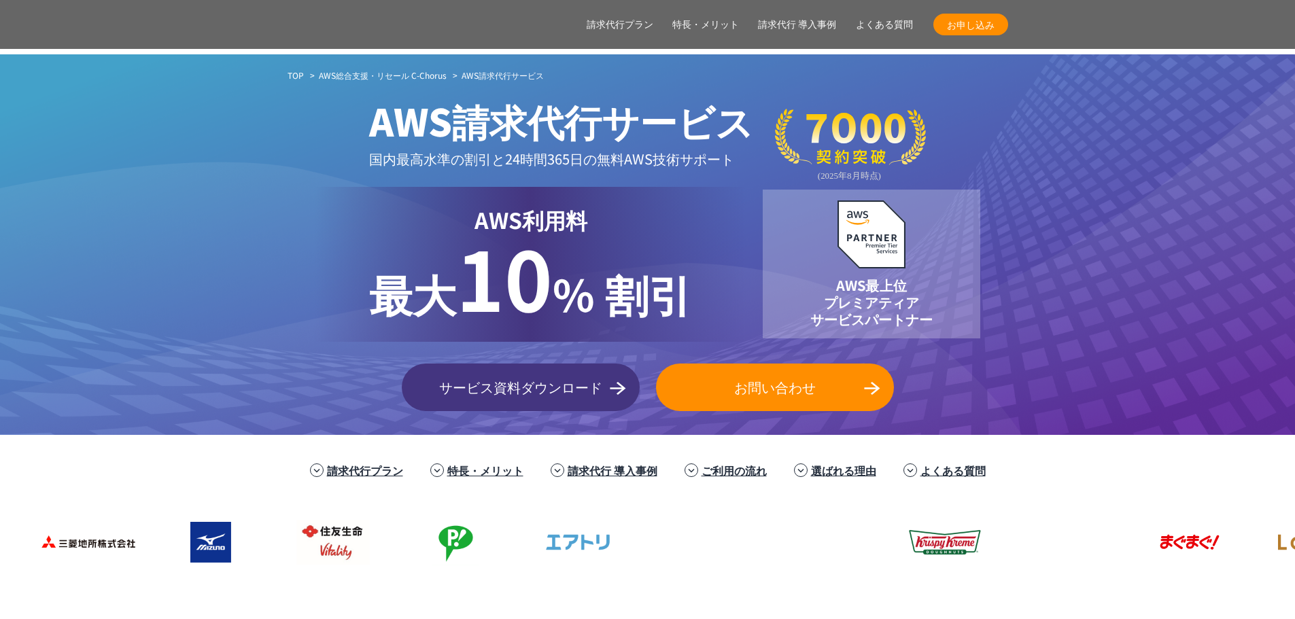 The height and width of the screenshot is (619, 1295). Describe the element at coordinates (505, 277) in the screenshot. I see `span: 10` at that location.